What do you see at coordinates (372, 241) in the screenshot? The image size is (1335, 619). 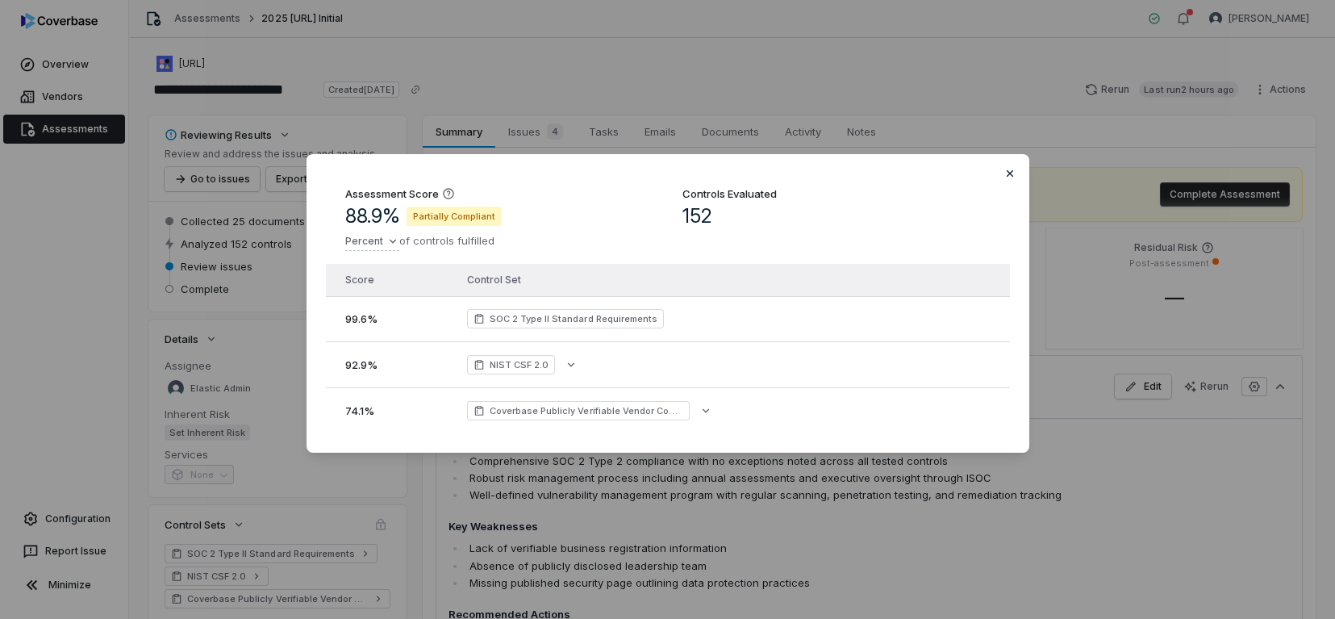 I see `button: Percent` at bounding box center [372, 241].